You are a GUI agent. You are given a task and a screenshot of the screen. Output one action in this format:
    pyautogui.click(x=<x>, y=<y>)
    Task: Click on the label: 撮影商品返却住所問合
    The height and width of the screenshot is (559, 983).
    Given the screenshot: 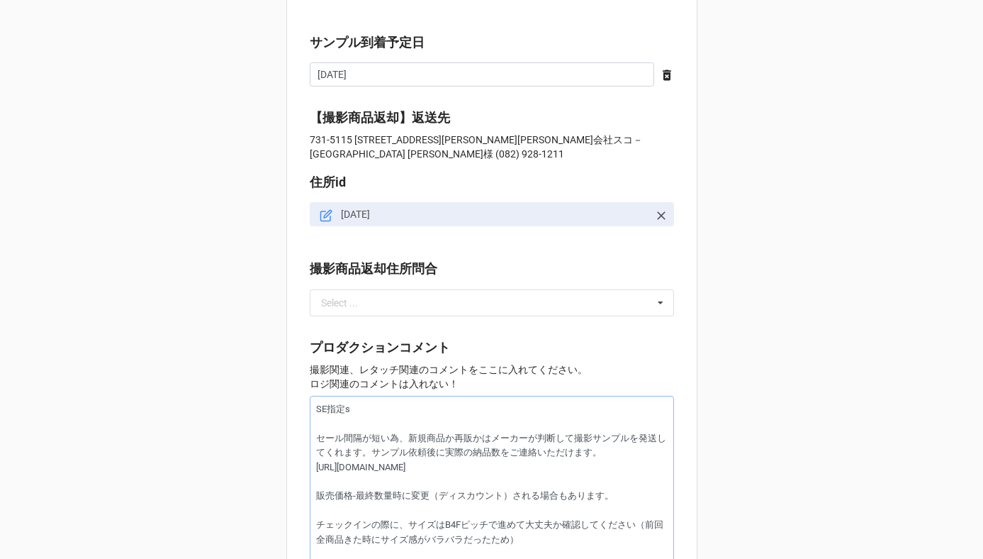 What is the action you would take?
    pyautogui.click(x=374, y=269)
    